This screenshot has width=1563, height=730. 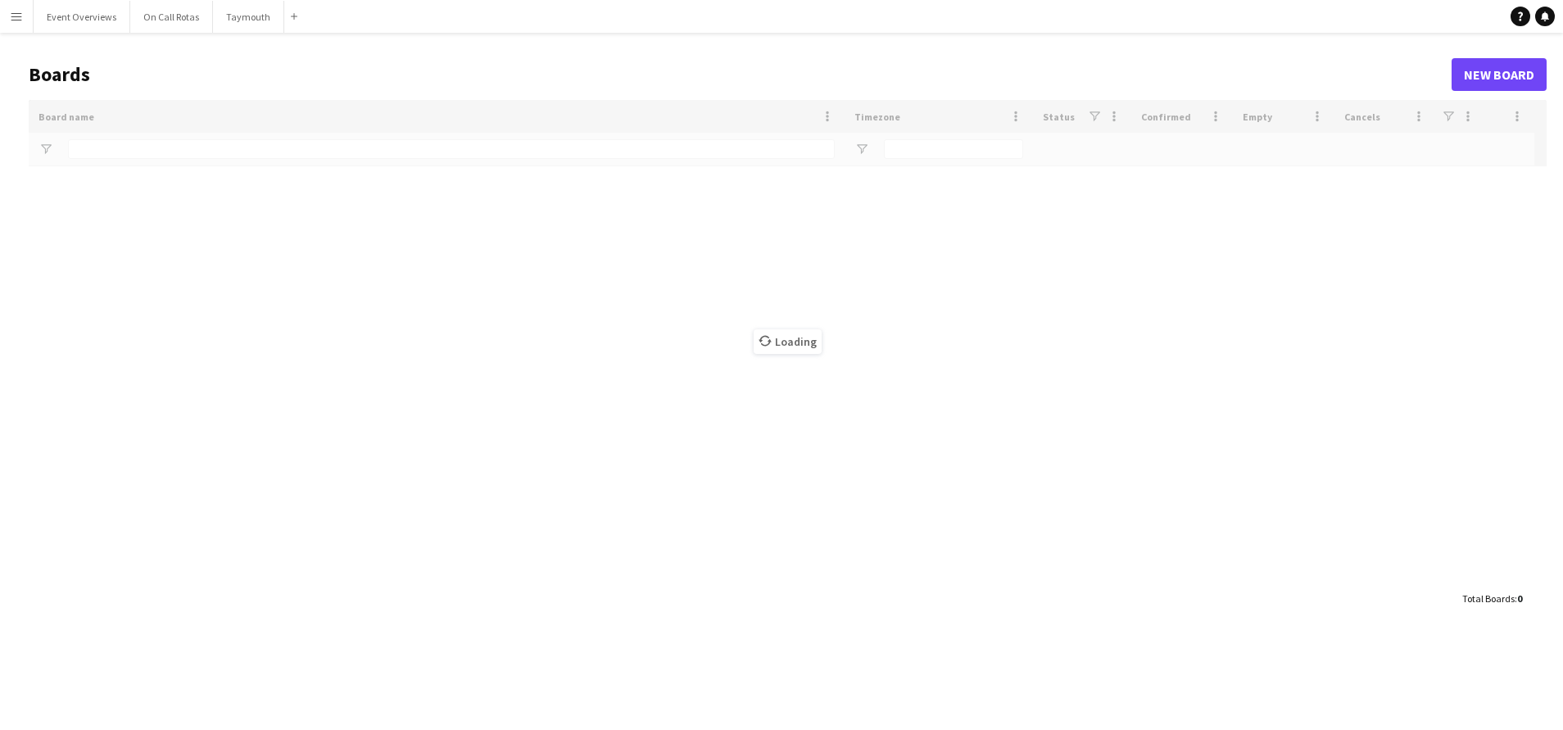 What do you see at coordinates (82, 16) in the screenshot?
I see `button: Event Overviews` at bounding box center [82, 16].